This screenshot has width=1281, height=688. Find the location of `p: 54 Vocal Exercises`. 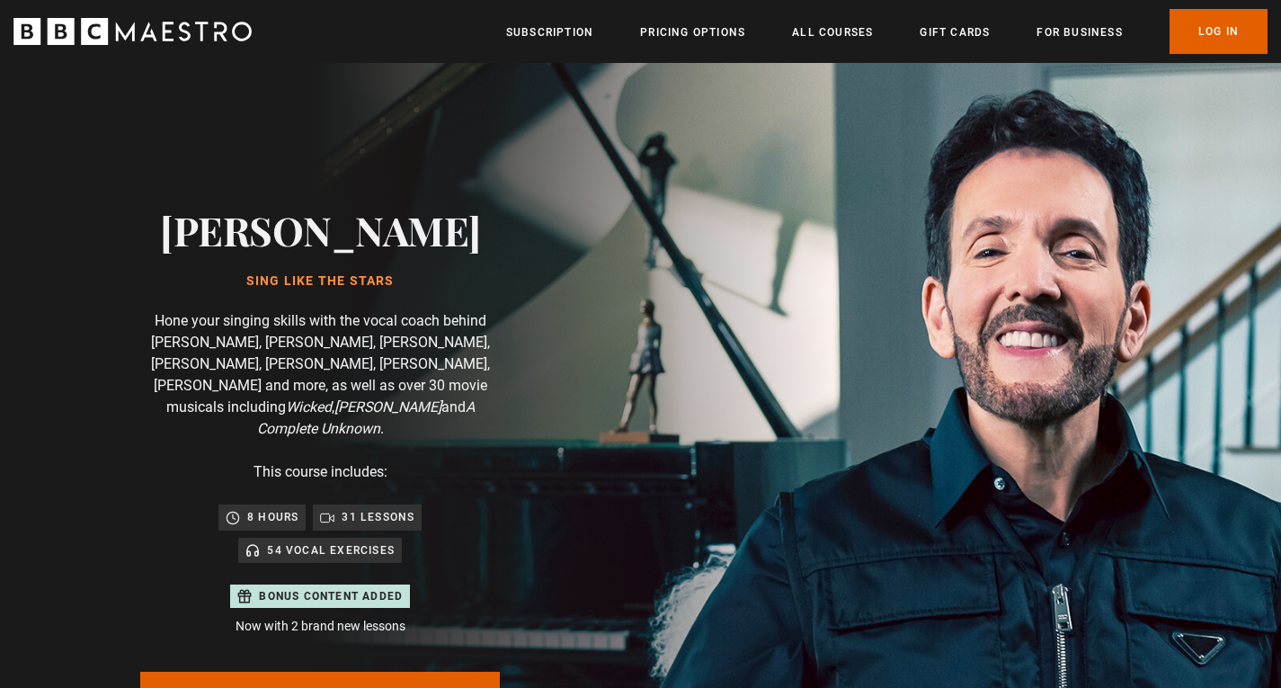

p: 54 Vocal Exercises is located at coordinates (331, 550).